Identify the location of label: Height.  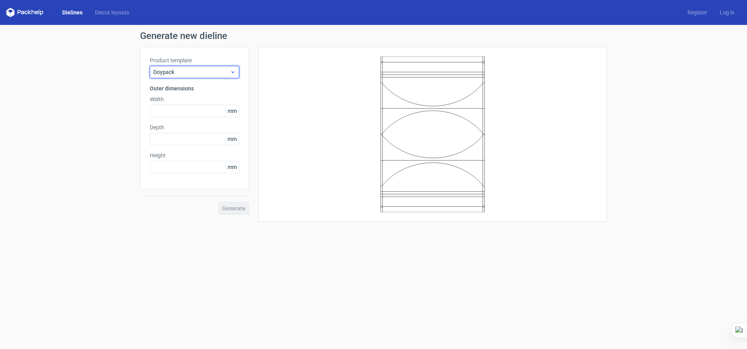
(195, 155).